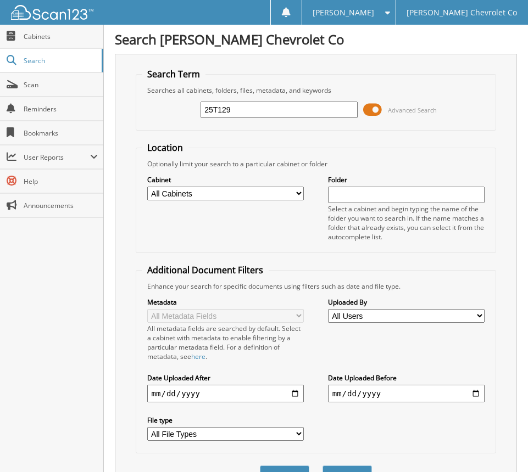  What do you see at coordinates (60, 205) in the screenshot?
I see `span: Announcements` at bounding box center [60, 205].